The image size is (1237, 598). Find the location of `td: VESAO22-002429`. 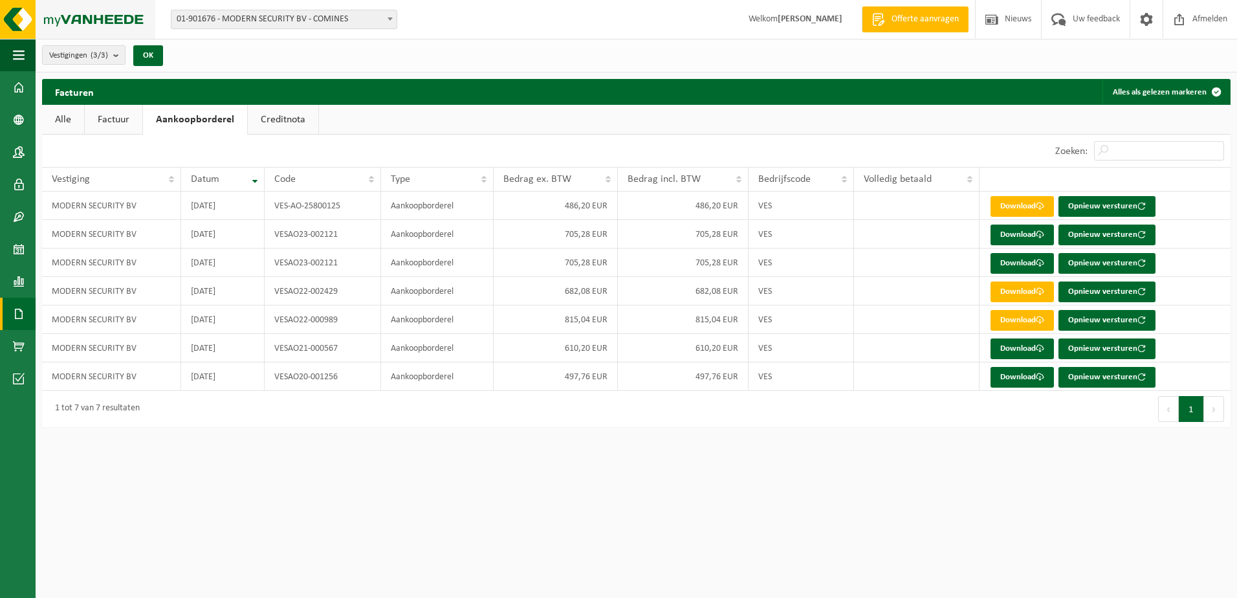

td: VESAO22-002429 is located at coordinates (323, 291).